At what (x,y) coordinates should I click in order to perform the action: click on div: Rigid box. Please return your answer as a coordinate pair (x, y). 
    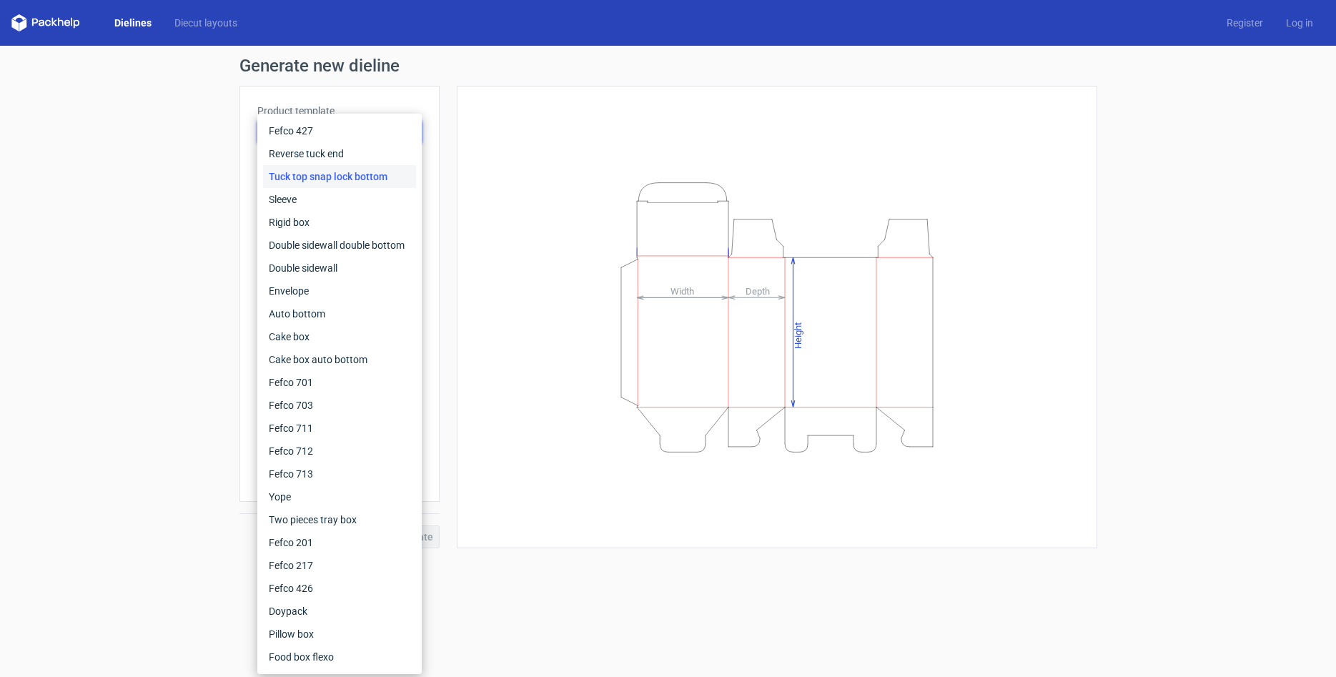
    Looking at the image, I should click on (339, 222).